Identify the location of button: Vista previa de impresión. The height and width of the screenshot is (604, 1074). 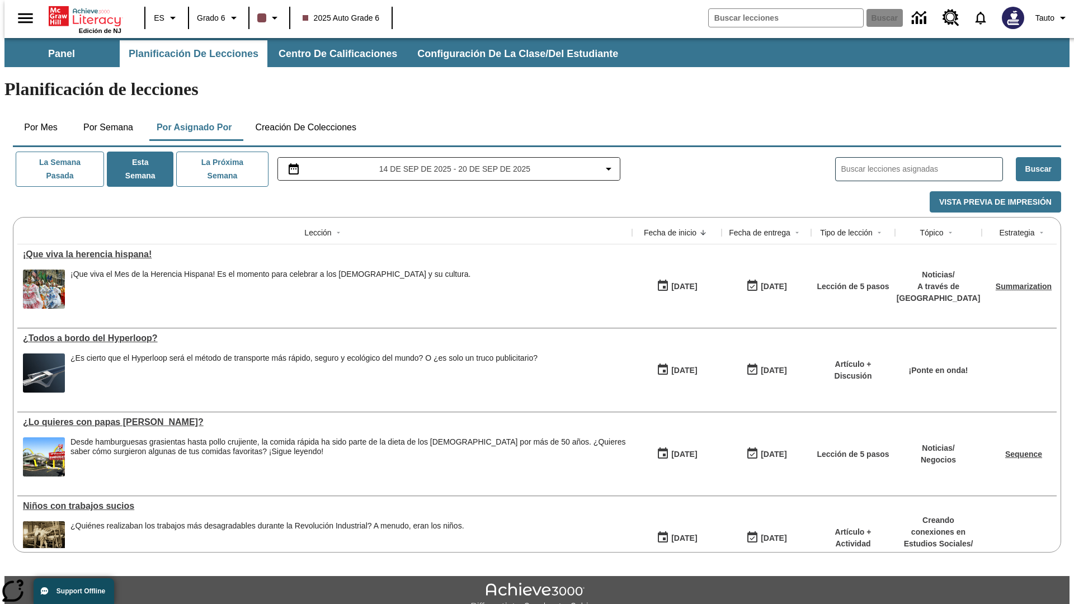
(996, 202).